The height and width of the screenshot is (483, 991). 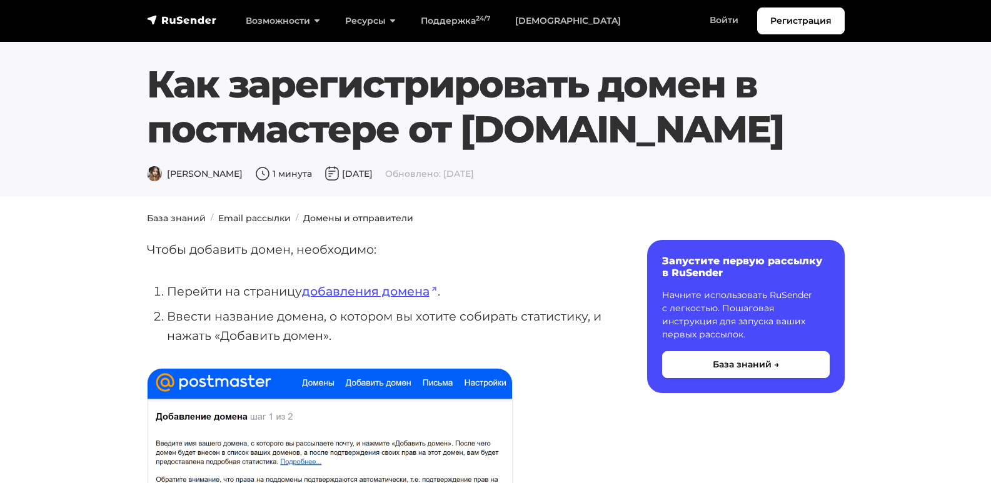 What do you see at coordinates (358, 218) in the screenshot?
I see `a: Домены и отправители` at bounding box center [358, 218].